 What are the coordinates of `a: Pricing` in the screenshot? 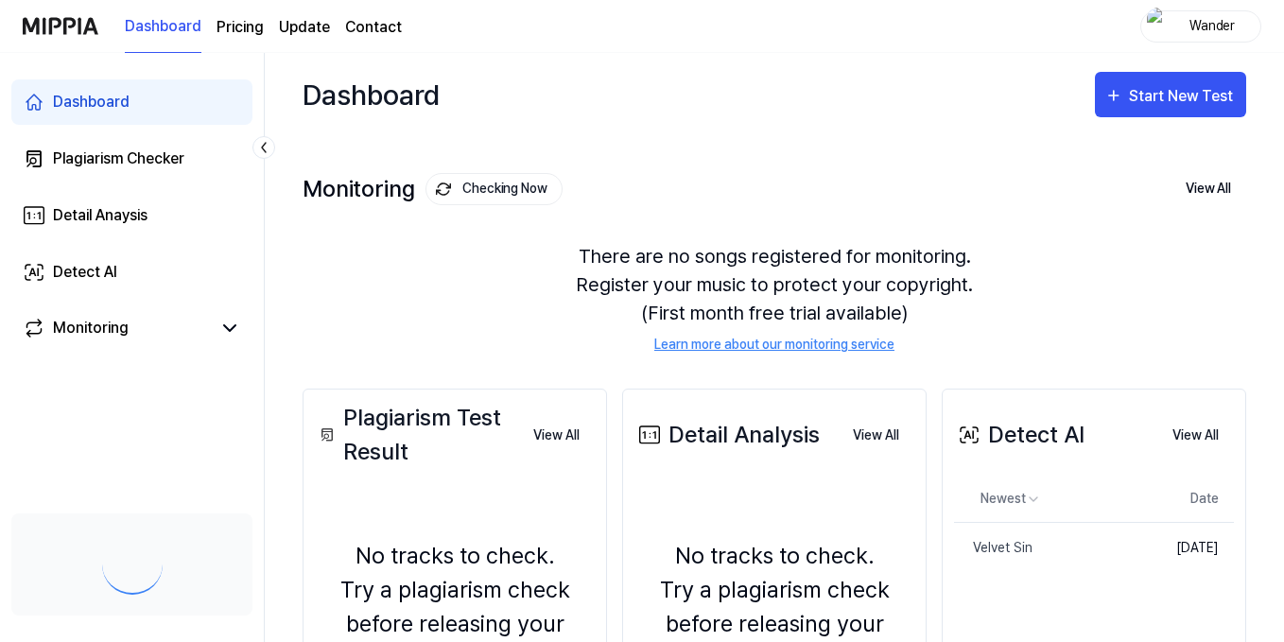 It's located at (240, 27).